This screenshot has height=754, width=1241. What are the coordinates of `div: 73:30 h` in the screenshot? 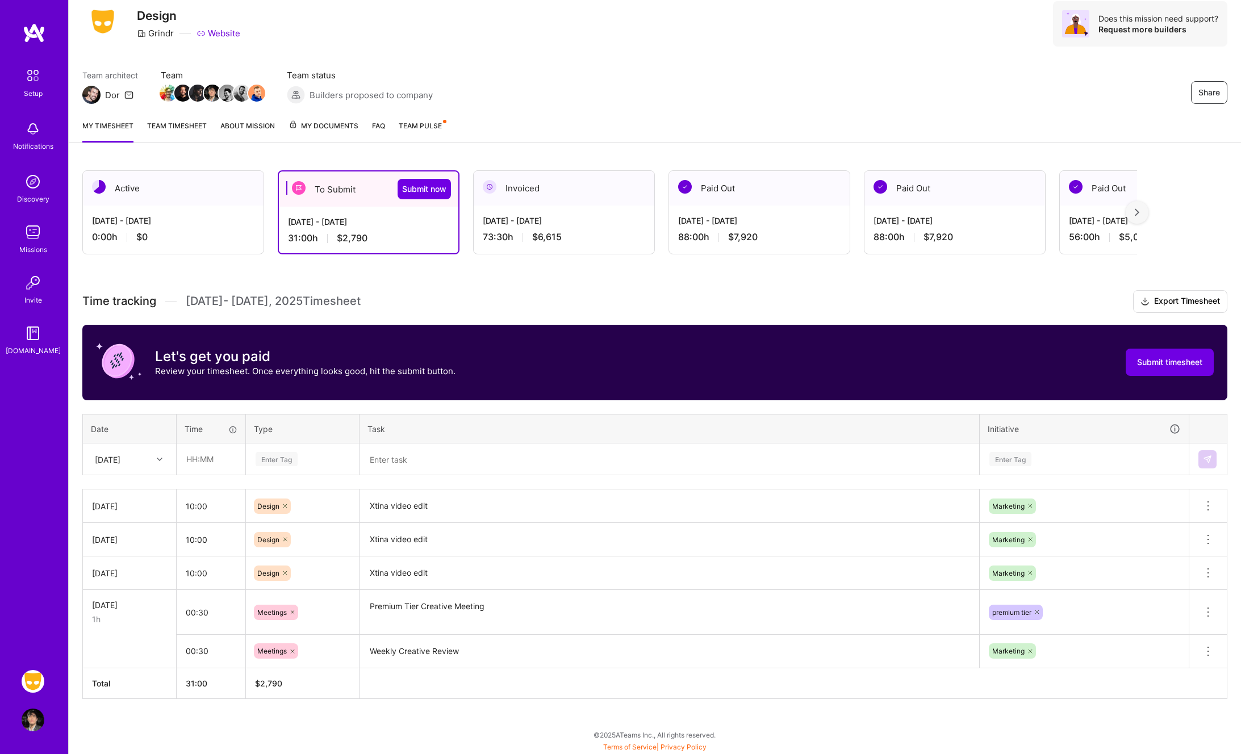 It's located at (564, 237).